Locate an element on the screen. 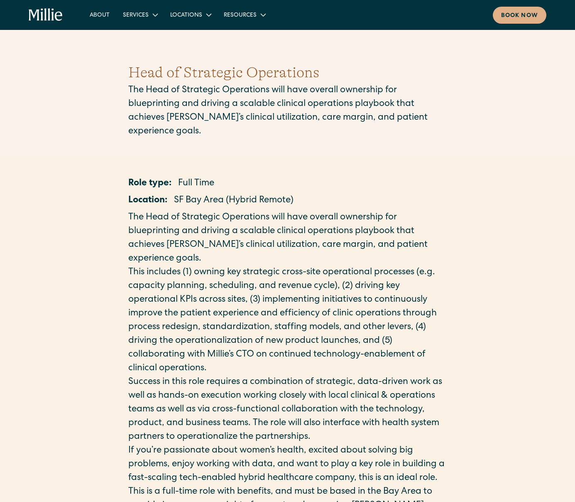 Image resolution: width=575 pixels, height=502 pixels. p: Full Time is located at coordinates (196, 184).